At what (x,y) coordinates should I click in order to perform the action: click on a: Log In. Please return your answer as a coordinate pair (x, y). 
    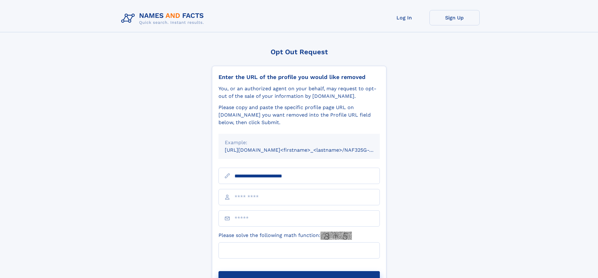
    Looking at the image, I should click on (404, 18).